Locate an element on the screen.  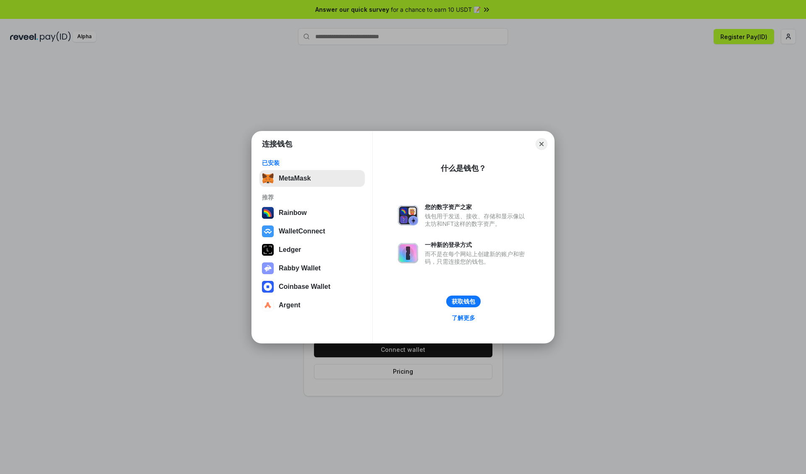
img: svg+xml,%3Csvg%20xmlns%3D%22http%3A%2F%2Fwww.w3.org%2F2000%2Fsvg%22%20width%3D%2228%22%20height%3... is located at coordinates (268, 250).